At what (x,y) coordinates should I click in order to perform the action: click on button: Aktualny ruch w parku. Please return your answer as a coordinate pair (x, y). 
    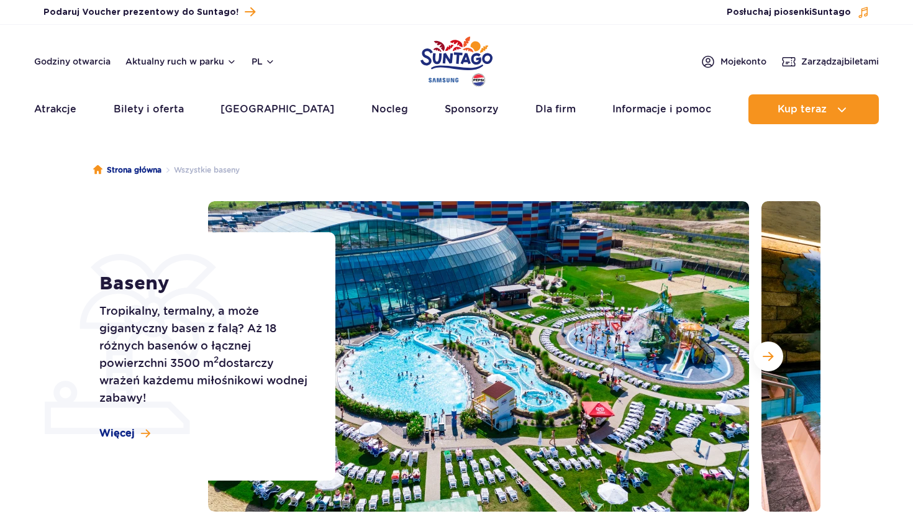
    Looking at the image, I should click on (181, 61).